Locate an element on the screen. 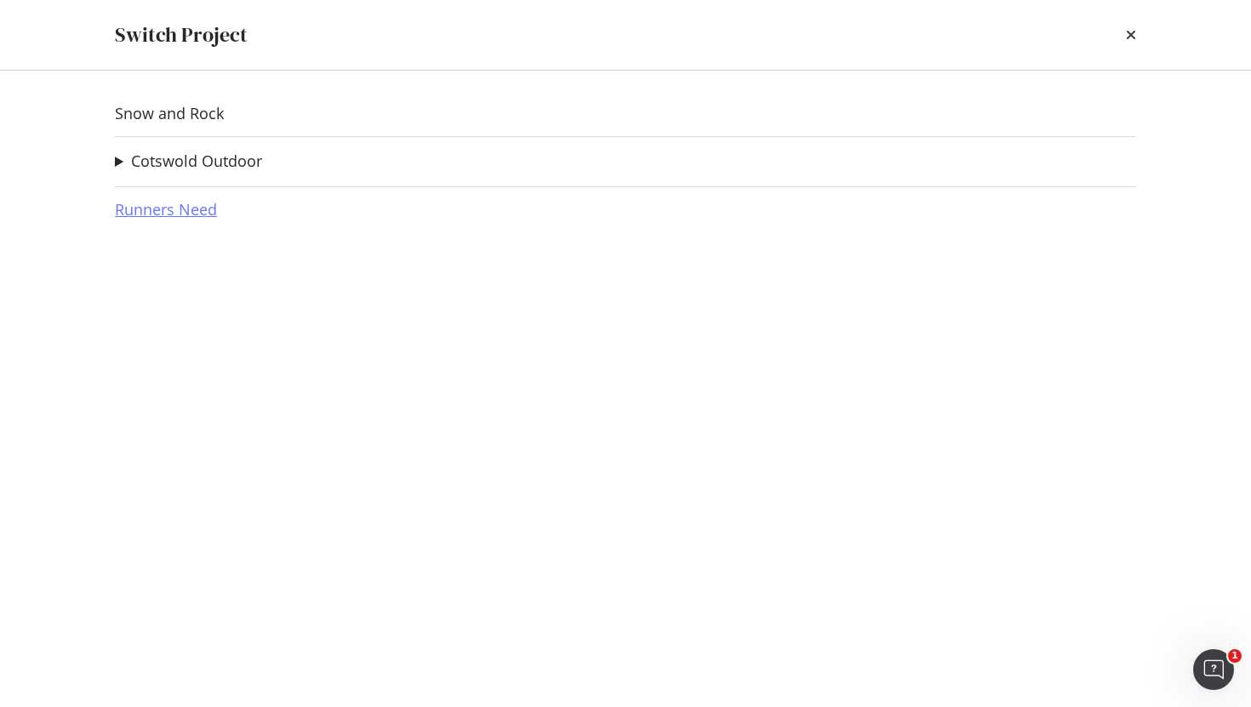  a: Runners Need is located at coordinates (166, 209).